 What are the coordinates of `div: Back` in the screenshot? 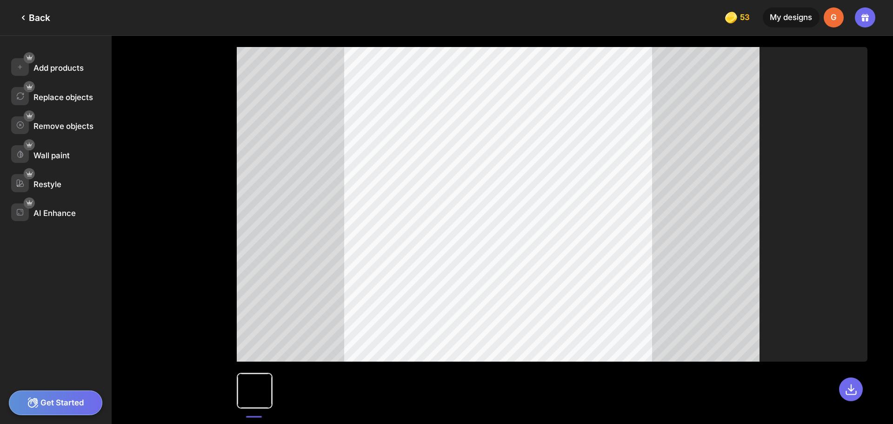 It's located at (34, 18).